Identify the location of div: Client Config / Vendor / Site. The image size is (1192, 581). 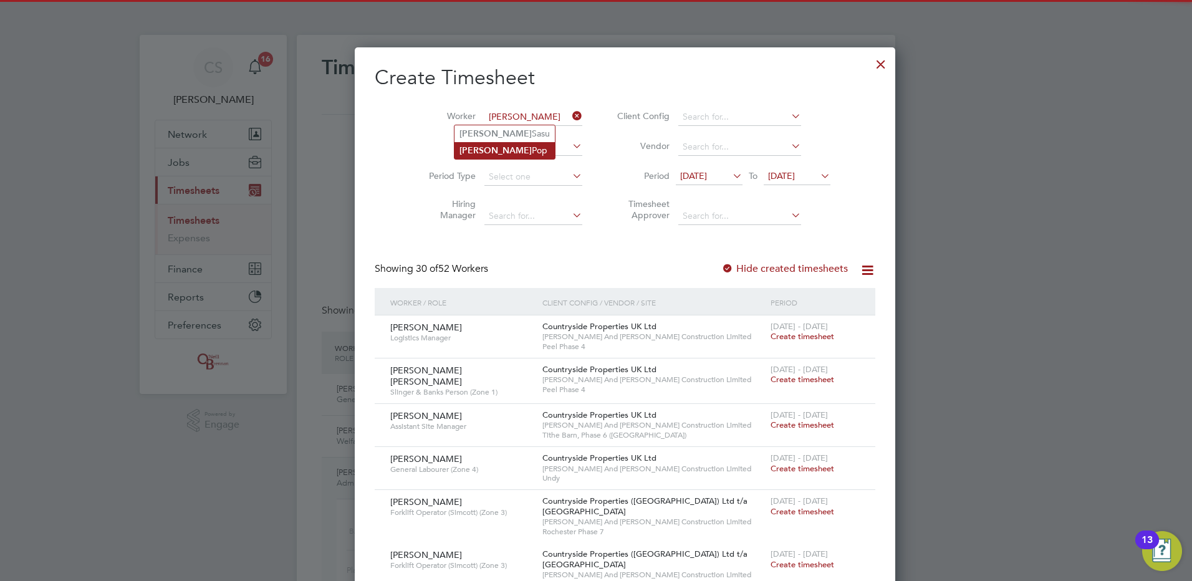
(654, 302).